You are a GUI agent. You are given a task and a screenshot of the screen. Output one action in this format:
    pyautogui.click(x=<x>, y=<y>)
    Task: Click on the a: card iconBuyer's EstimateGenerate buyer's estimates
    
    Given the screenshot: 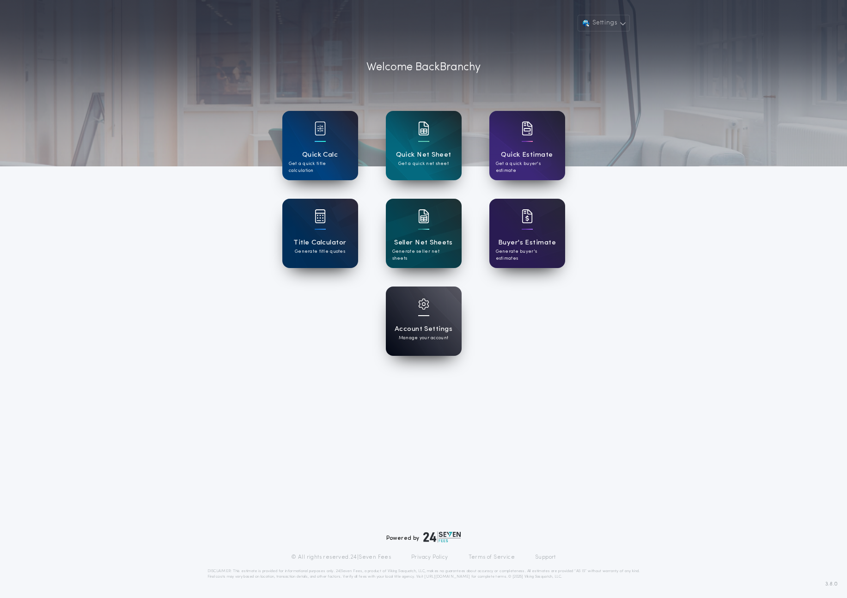 What is the action you would take?
    pyautogui.click(x=527, y=233)
    